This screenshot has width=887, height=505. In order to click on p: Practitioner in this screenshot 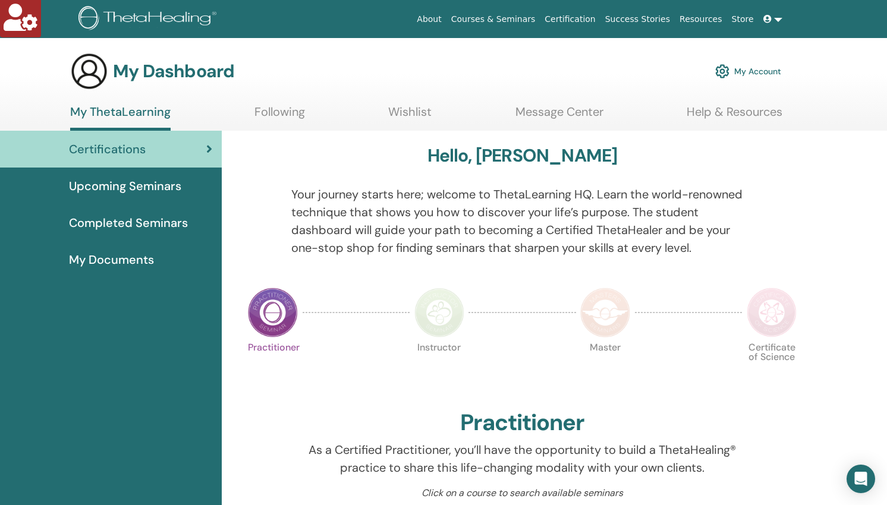, I will do `click(273, 368)`.